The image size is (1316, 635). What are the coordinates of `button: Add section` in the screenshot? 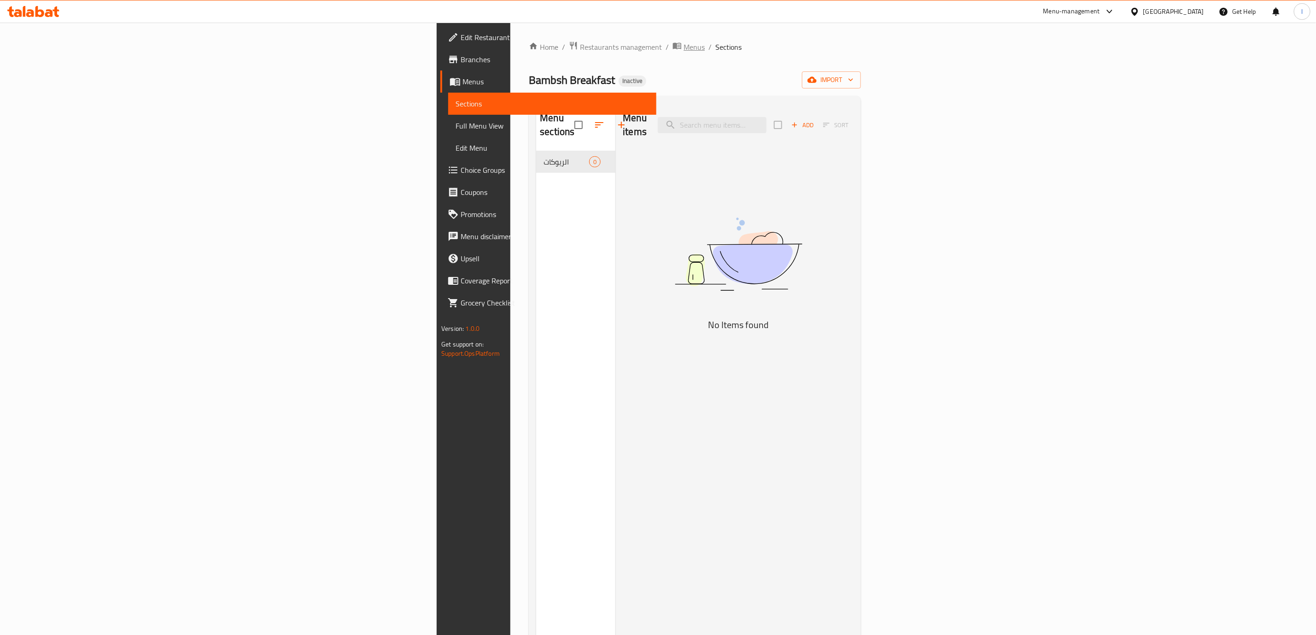 It's located at (621, 125).